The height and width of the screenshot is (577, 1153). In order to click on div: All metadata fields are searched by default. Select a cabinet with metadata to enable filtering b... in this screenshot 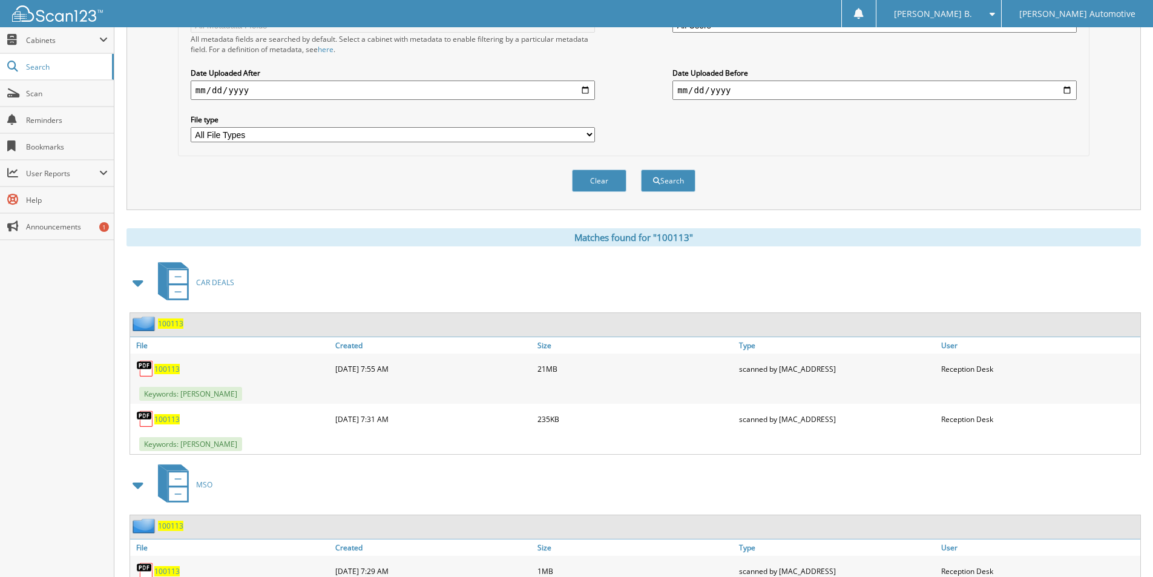, I will do `click(393, 44)`.